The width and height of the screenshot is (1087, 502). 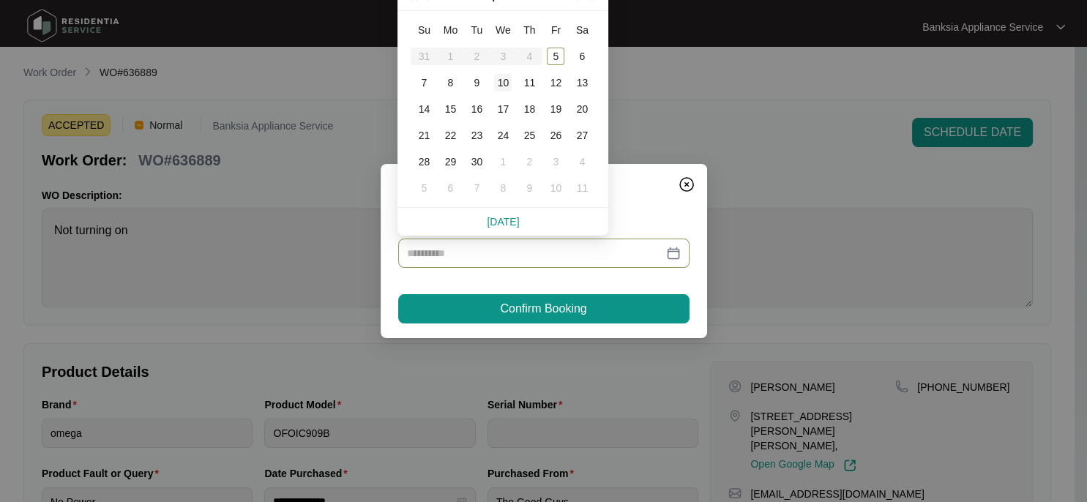 What do you see at coordinates (582, 162) in the screenshot?
I see `td: 2025-10-04` at bounding box center [582, 162].